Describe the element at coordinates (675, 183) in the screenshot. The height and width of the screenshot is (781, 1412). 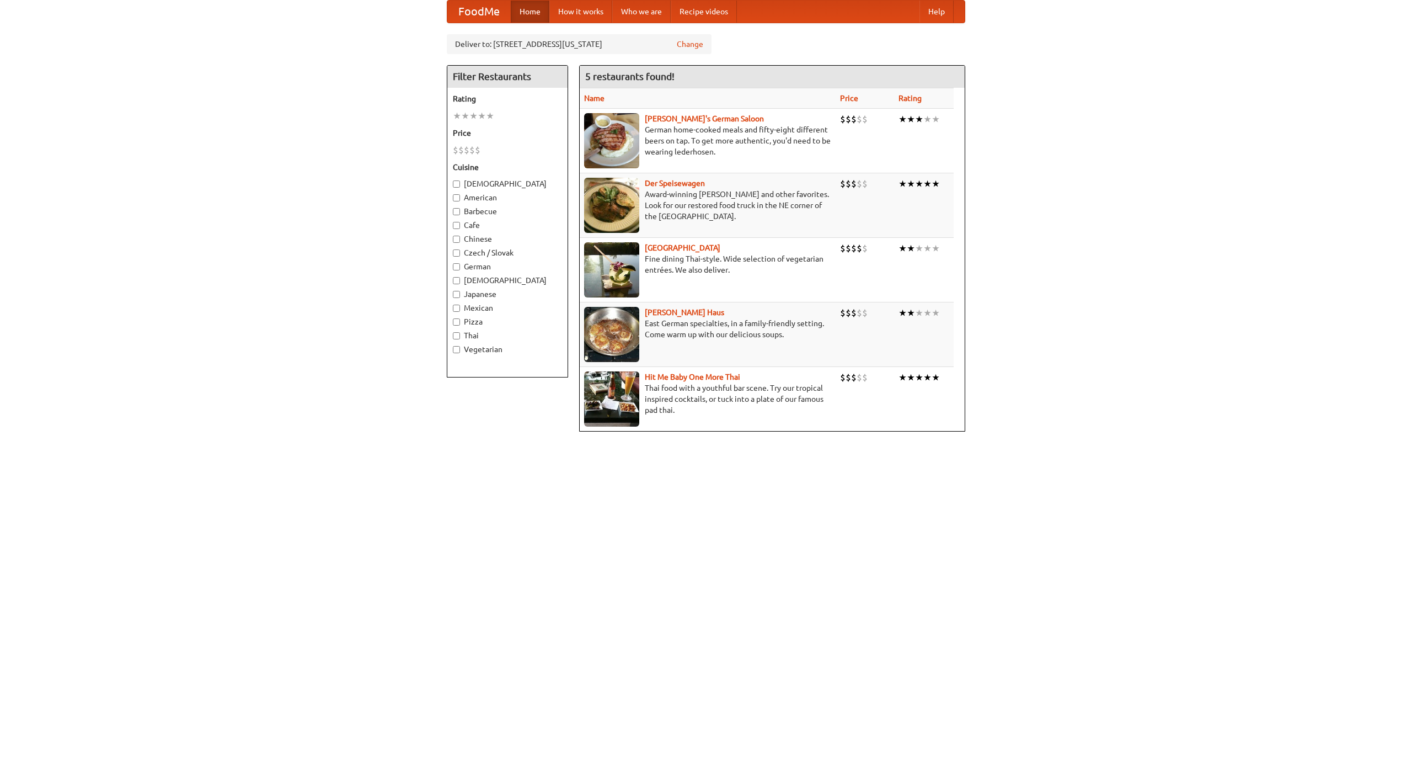
I see `a: Der Speisewagen` at that location.